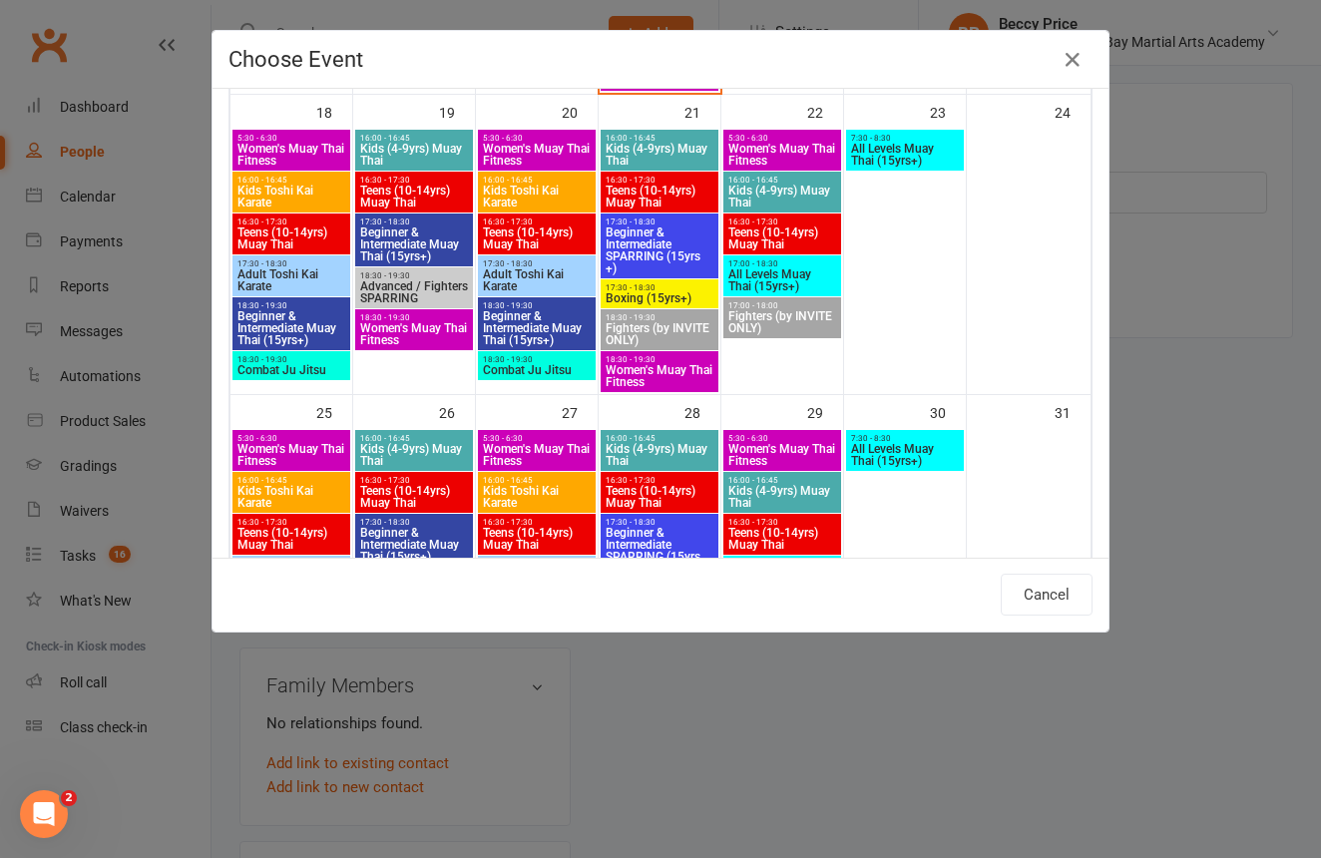 The image size is (1321, 858). I want to click on div: 25, so click(334, 411).